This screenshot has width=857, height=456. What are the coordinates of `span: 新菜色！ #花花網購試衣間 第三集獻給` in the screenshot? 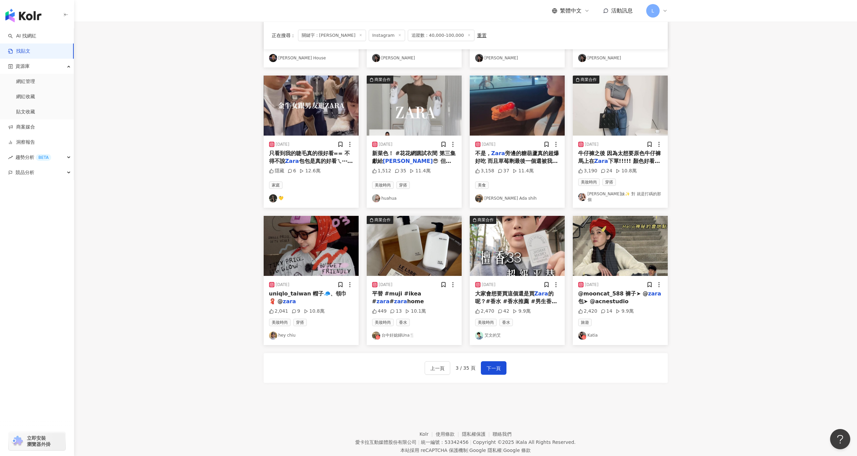 It's located at (414, 157).